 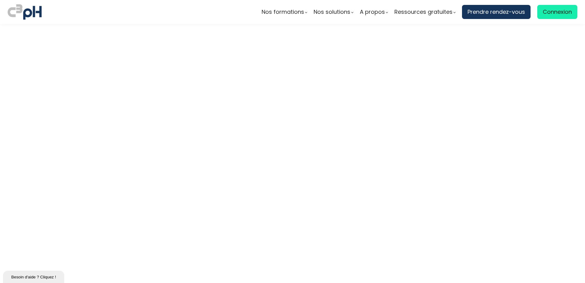 I want to click on img: logo C3PH, so click(x=24, y=12).